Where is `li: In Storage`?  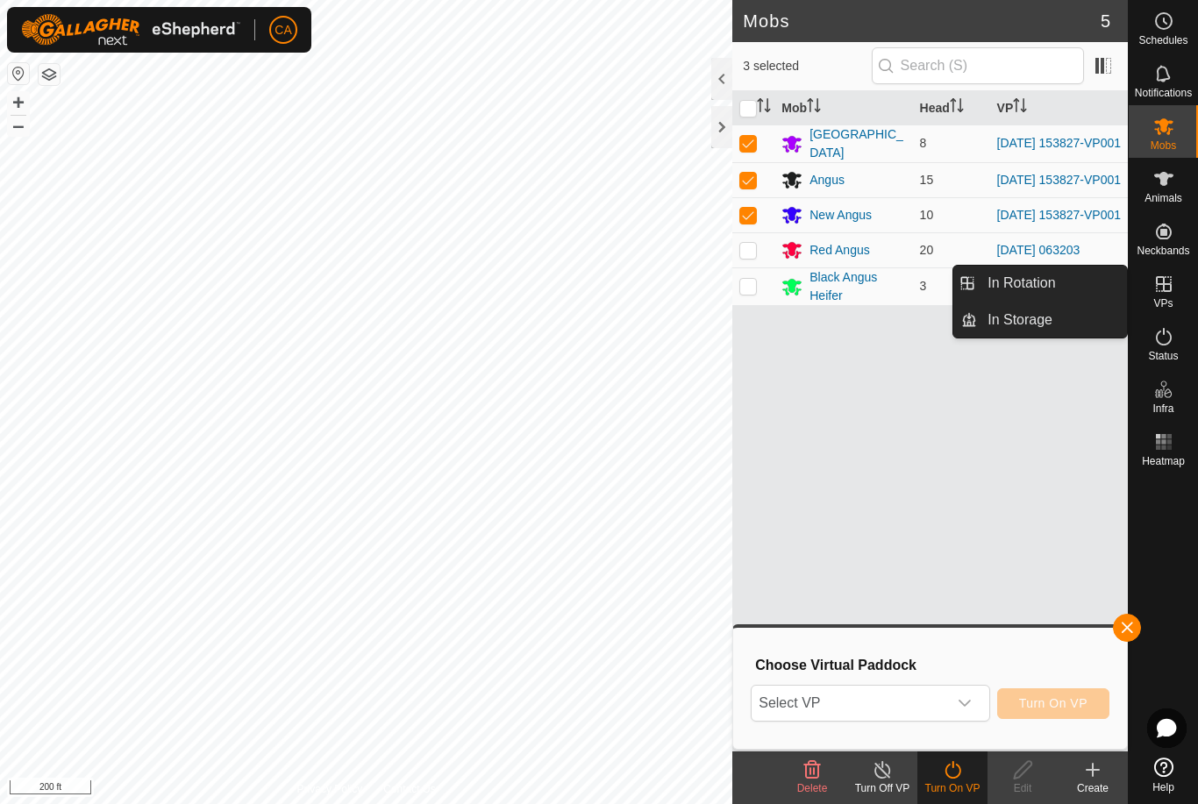 li: In Storage is located at coordinates (1040, 320).